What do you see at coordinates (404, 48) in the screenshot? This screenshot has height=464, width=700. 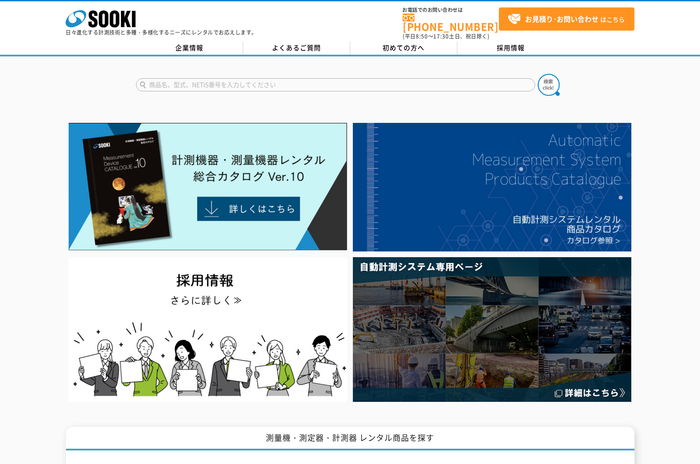 I see `span: 初めての方へ` at bounding box center [404, 48].